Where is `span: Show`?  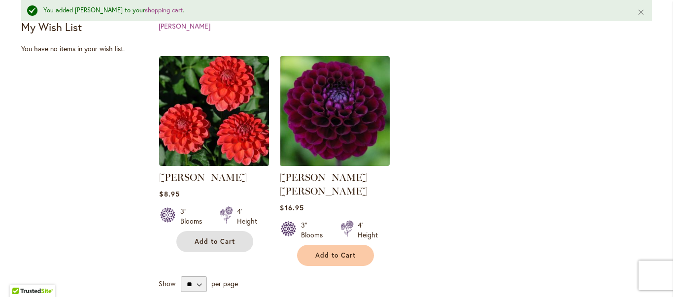 span: Show is located at coordinates (167, 283).